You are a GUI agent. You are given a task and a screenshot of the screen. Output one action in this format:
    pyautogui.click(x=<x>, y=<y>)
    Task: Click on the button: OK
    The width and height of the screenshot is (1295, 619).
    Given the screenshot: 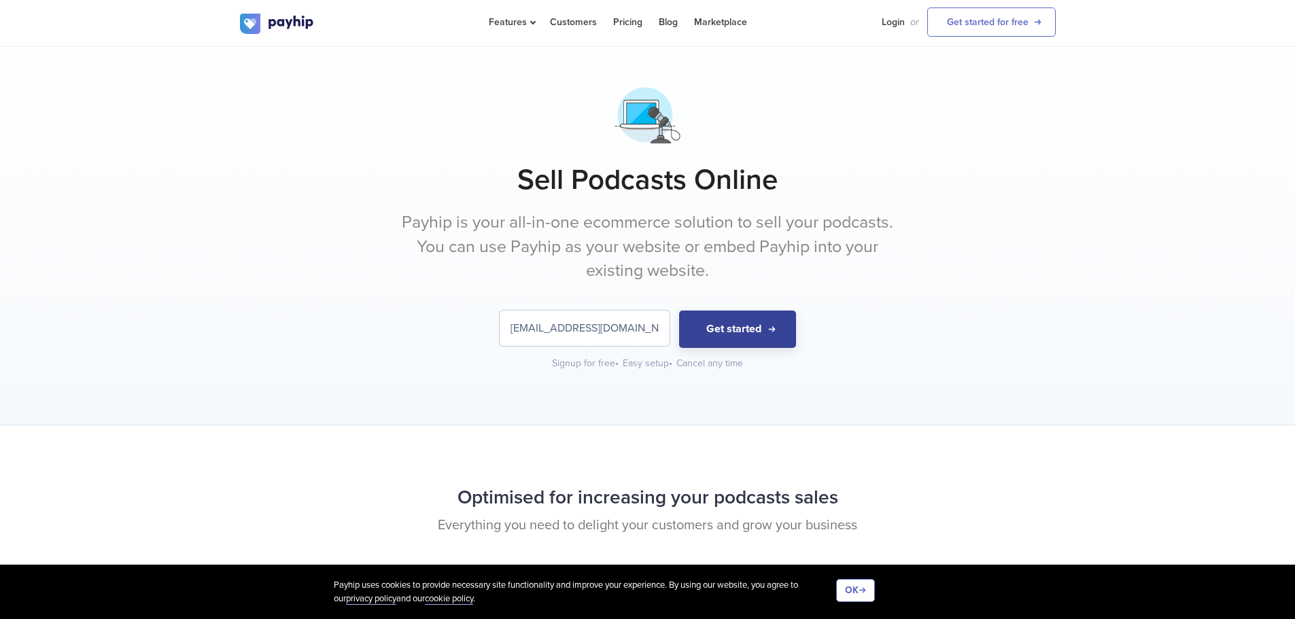 What is the action you would take?
    pyautogui.click(x=855, y=591)
    